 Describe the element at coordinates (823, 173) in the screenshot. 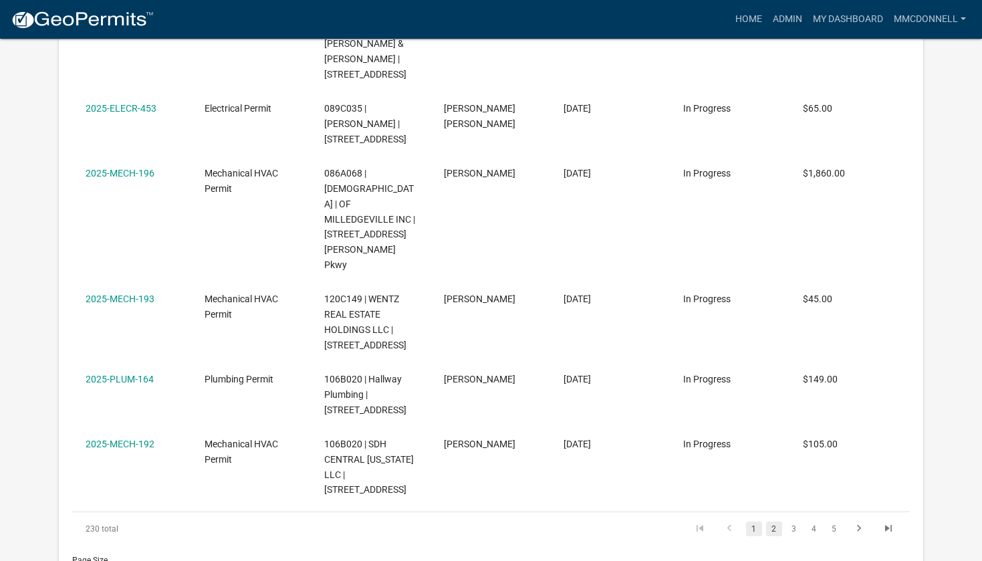

I see `span: $1,860.00` at that location.